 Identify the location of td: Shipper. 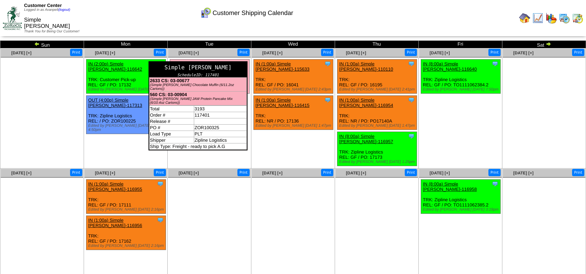
(172, 140).